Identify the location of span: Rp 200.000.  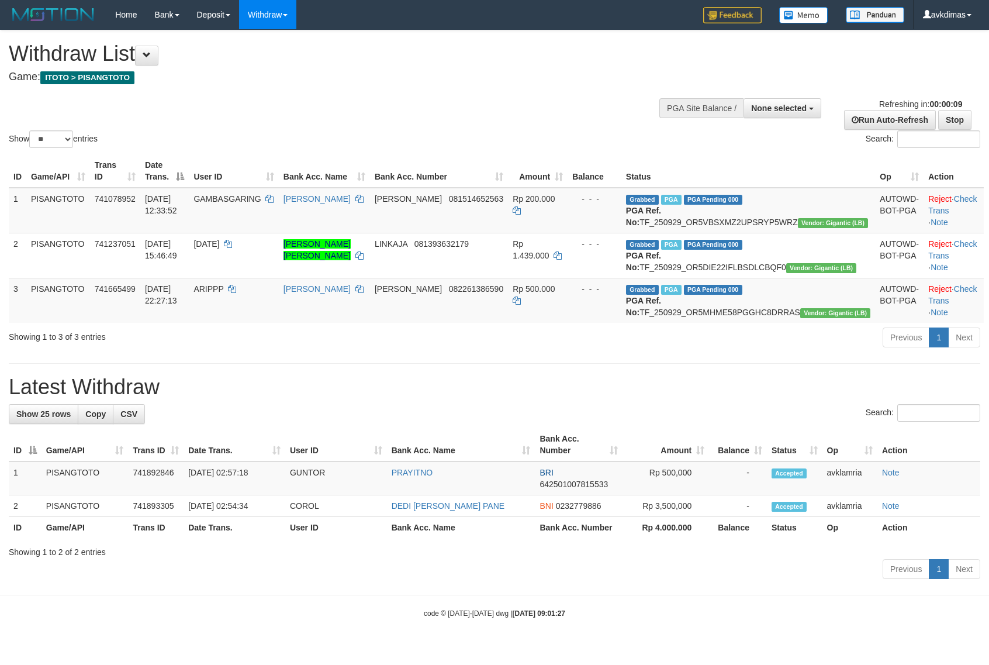
(534, 199).